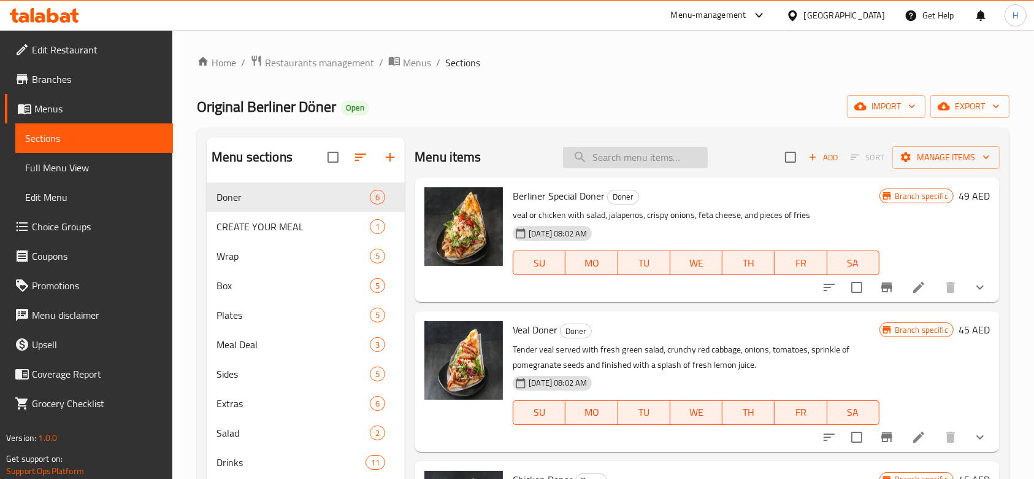 The width and height of the screenshot is (1034, 479). Describe the element at coordinates (980, 287) in the screenshot. I see `svg: Show Choices` at that location.